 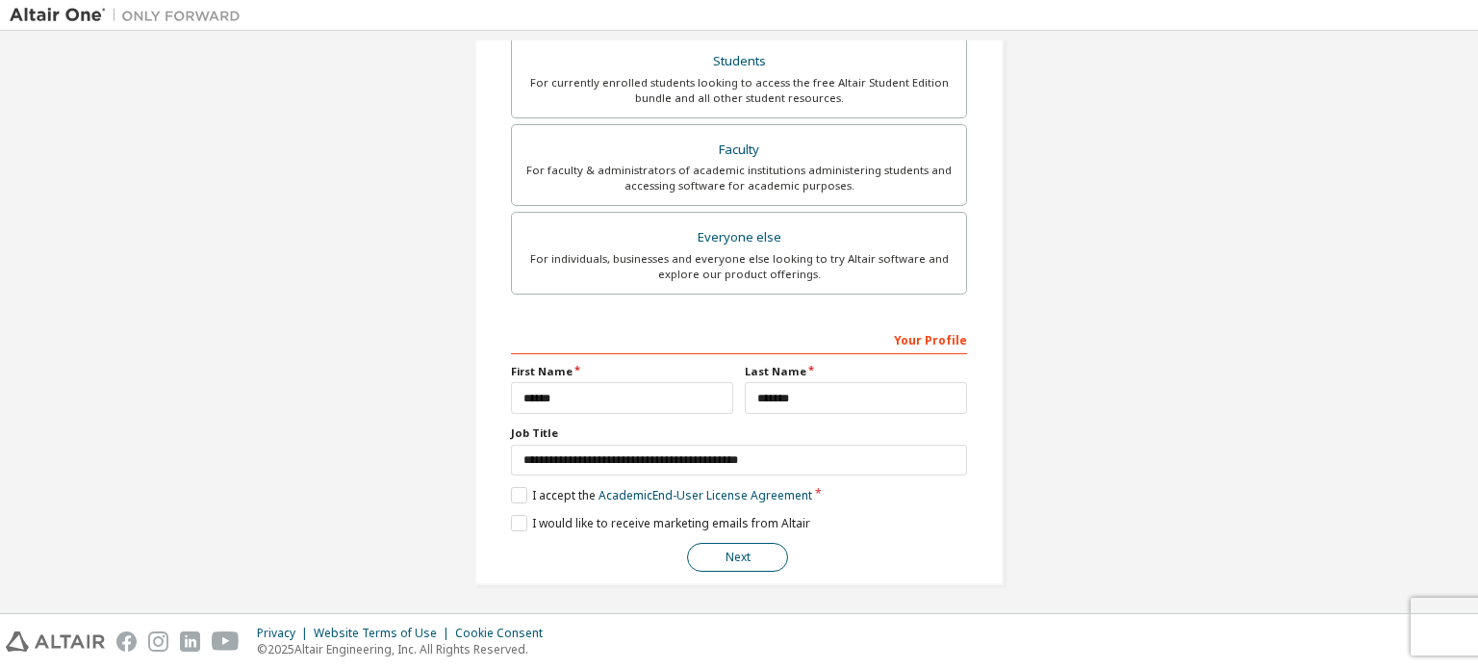 I want to click on div: For faculty & administrators of academic institutions administering students and accessing softwa..., so click(x=739, y=178).